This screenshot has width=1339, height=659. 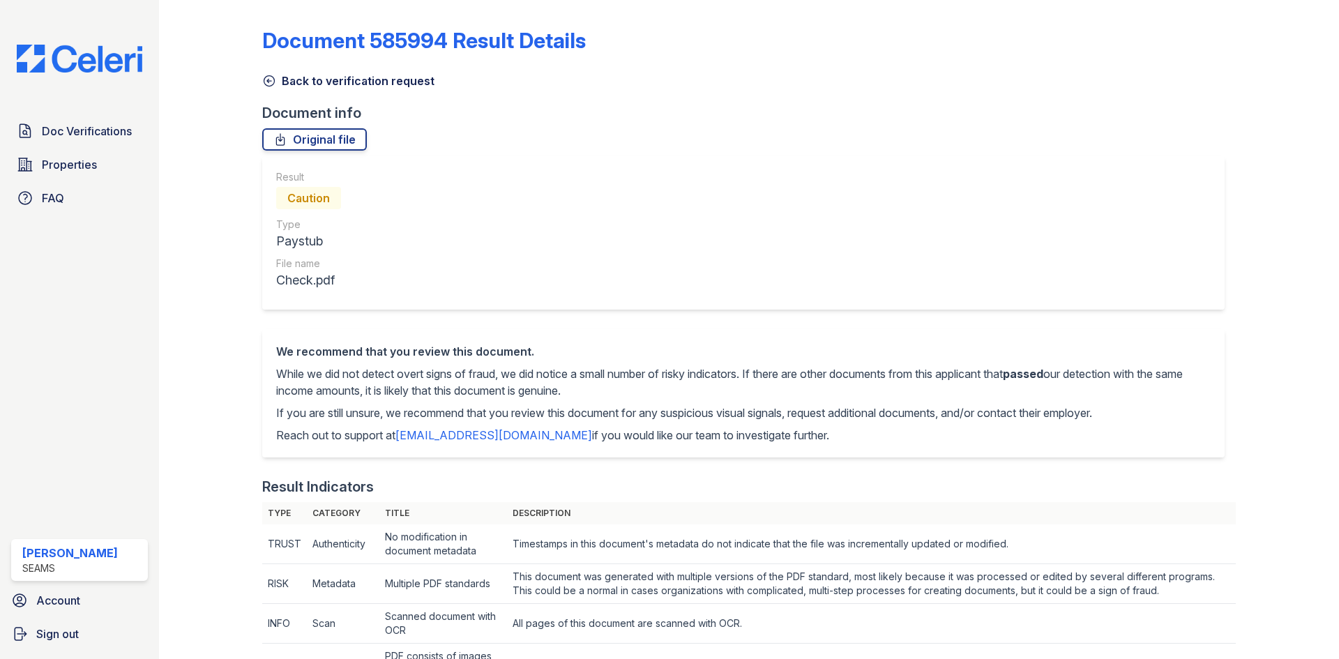 I want to click on div: Document info, so click(x=749, y=113).